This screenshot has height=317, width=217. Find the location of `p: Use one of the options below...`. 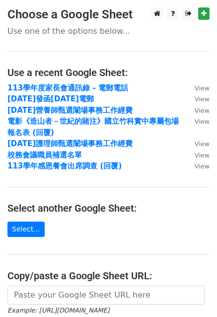

p: Use one of the options below... is located at coordinates (108, 31).